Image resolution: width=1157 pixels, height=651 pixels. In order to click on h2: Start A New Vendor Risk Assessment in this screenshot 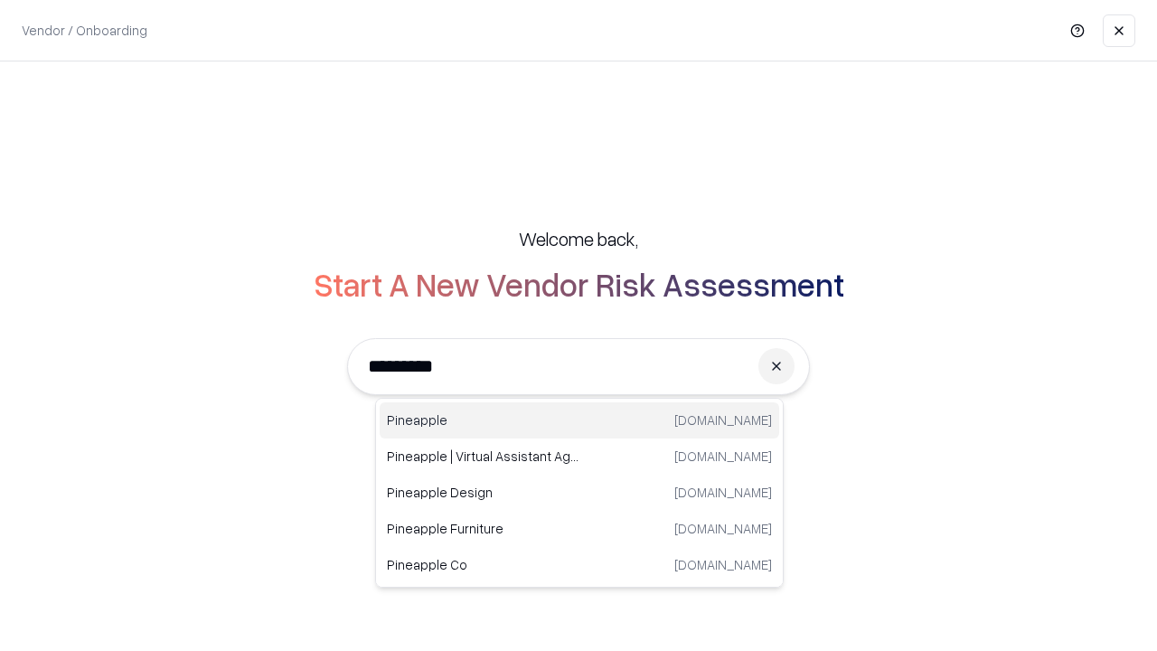, I will do `click(578, 284)`.